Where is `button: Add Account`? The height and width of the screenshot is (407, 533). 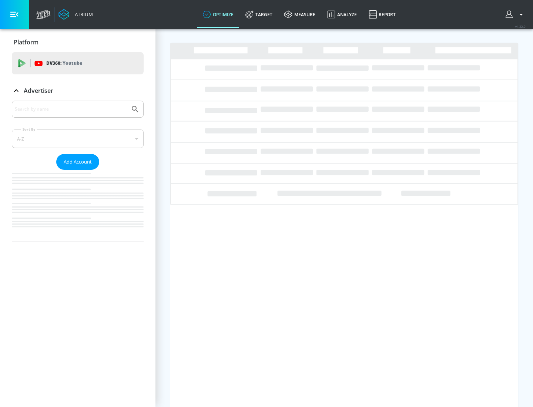 button: Add Account is located at coordinates (78, 162).